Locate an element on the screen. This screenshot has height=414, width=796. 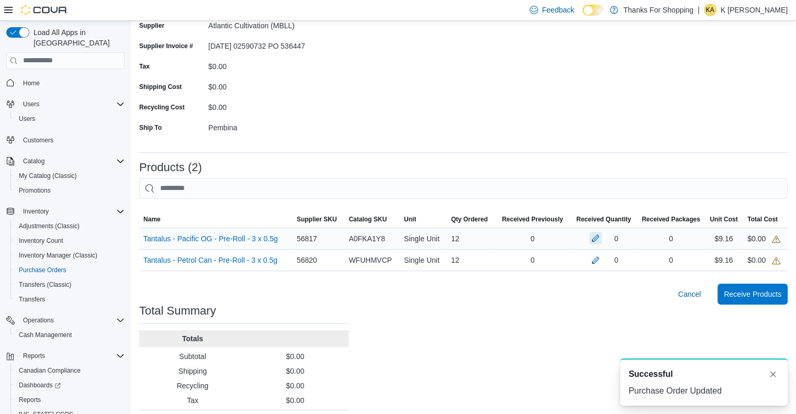
button: Catalog SKU is located at coordinates (372, 219).